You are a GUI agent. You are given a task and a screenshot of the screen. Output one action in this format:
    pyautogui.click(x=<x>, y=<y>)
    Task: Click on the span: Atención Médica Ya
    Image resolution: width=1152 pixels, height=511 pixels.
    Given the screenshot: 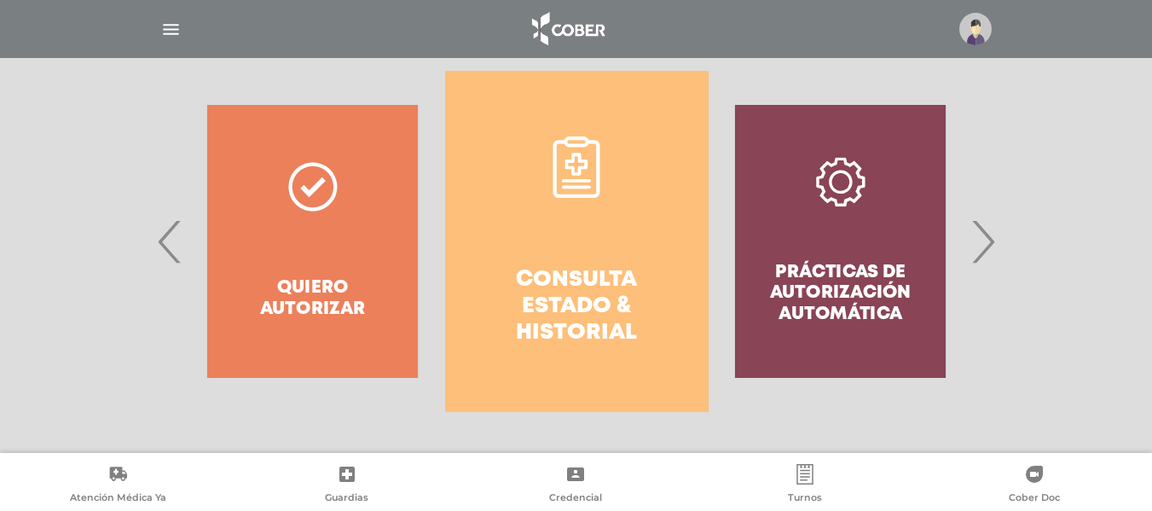 What is the action you would take?
    pyautogui.click(x=118, y=499)
    